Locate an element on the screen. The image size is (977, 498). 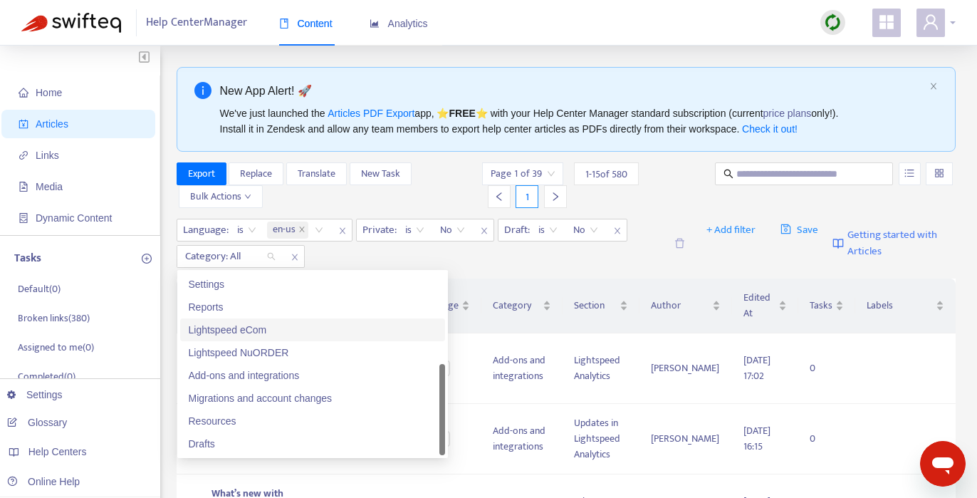
span: Category is located at coordinates (516, 305).